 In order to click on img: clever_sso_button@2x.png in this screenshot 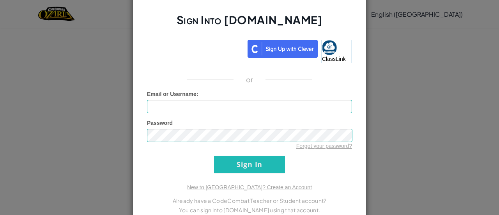, I will do `click(283, 49)`.